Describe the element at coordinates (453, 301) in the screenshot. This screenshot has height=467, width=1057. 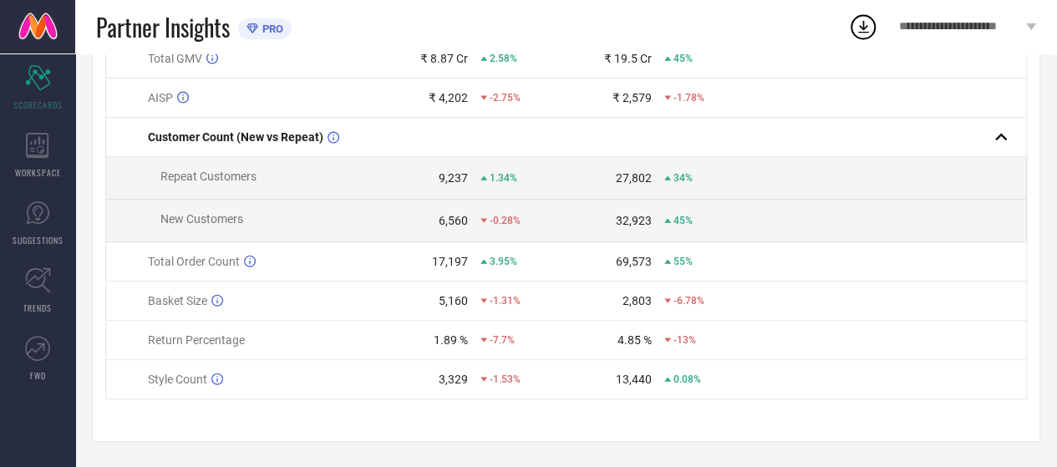
I see `div: 5,160` at that location.